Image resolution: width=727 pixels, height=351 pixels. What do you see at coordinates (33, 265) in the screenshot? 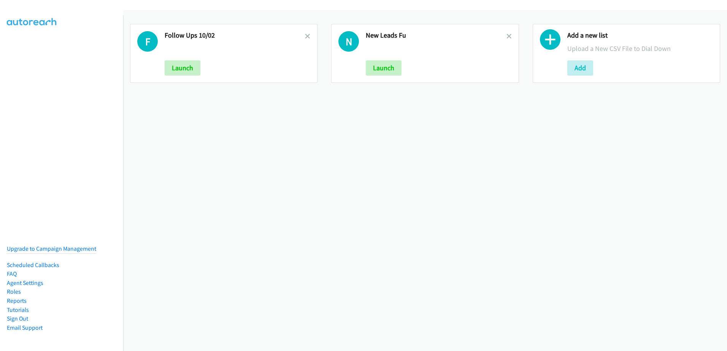
I see `a: Scheduled Callbacks` at bounding box center [33, 265].